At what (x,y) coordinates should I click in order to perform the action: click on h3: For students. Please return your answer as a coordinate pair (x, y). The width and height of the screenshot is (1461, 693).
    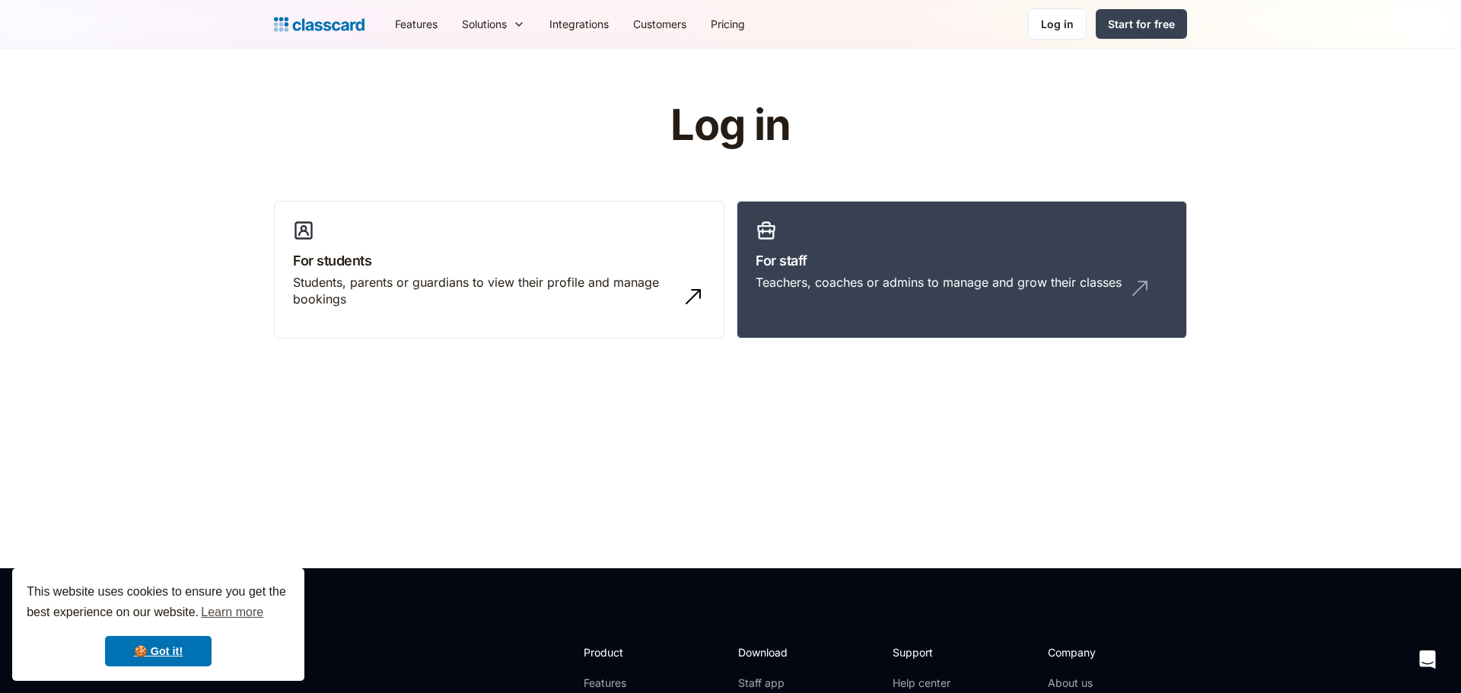
    Looking at the image, I should click on (499, 260).